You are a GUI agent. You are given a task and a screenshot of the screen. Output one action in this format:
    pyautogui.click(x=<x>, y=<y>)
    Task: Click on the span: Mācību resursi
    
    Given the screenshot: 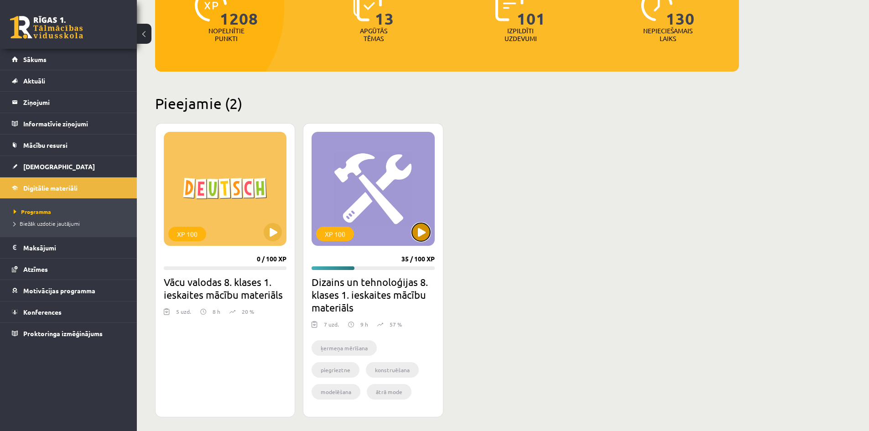 What is the action you would take?
    pyautogui.click(x=45, y=145)
    